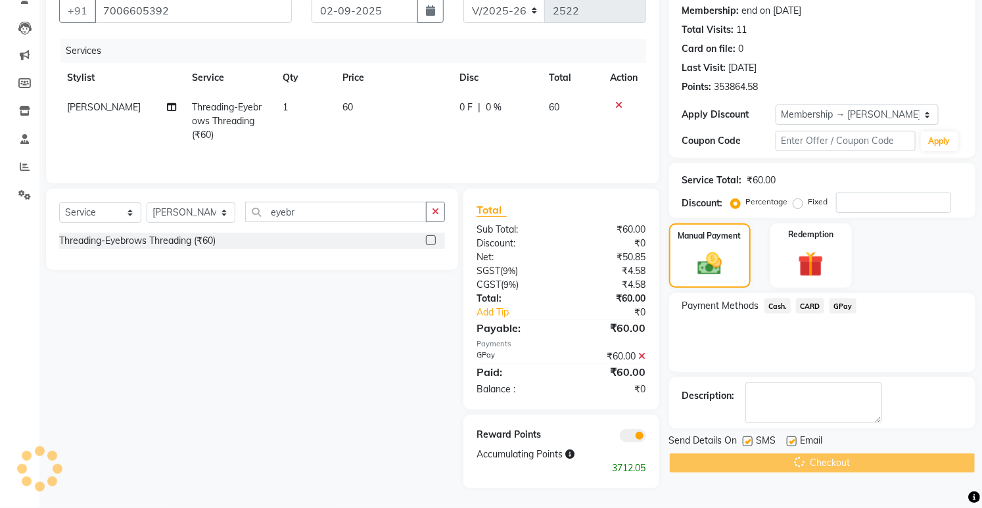 This screenshot has height=508, width=982. Describe the element at coordinates (514, 389) in the screenshot. I see `div: Balance :` at that location.